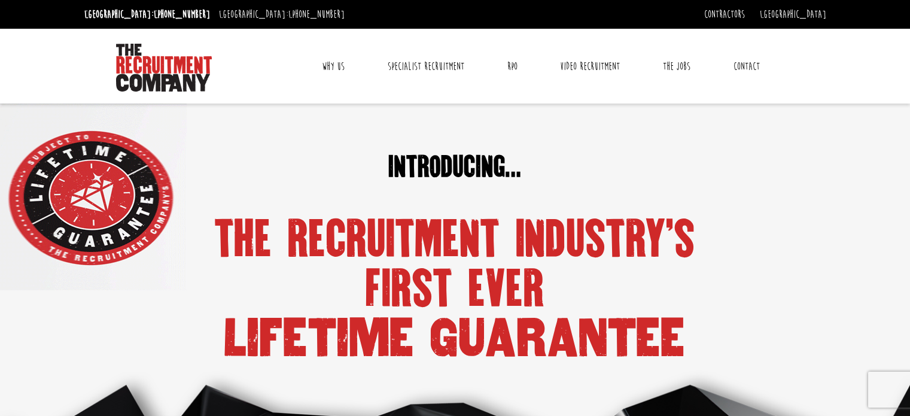 Image resolution: width=910 pixels, height=416 pixels. I want to click on h1: the recruitment industry's first ever LIFETIME GUARANTEE, so click(455, 288).